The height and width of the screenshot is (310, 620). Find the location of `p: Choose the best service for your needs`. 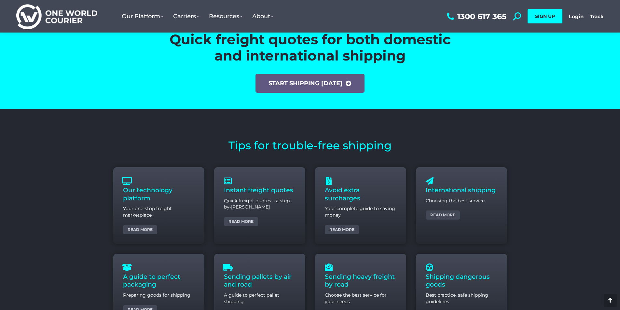

p: Choose the best service for your needs is located at coordinates (361, 299).